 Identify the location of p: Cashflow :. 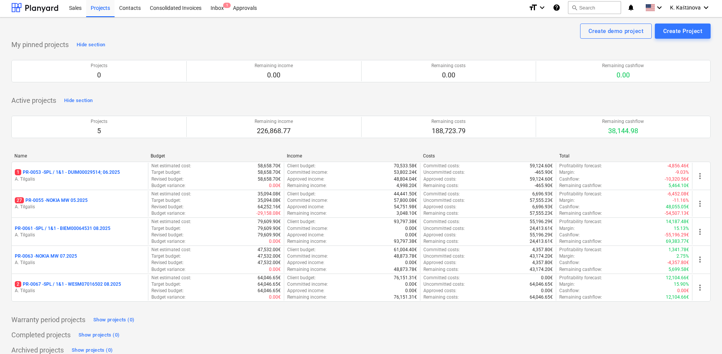
(570, 263).